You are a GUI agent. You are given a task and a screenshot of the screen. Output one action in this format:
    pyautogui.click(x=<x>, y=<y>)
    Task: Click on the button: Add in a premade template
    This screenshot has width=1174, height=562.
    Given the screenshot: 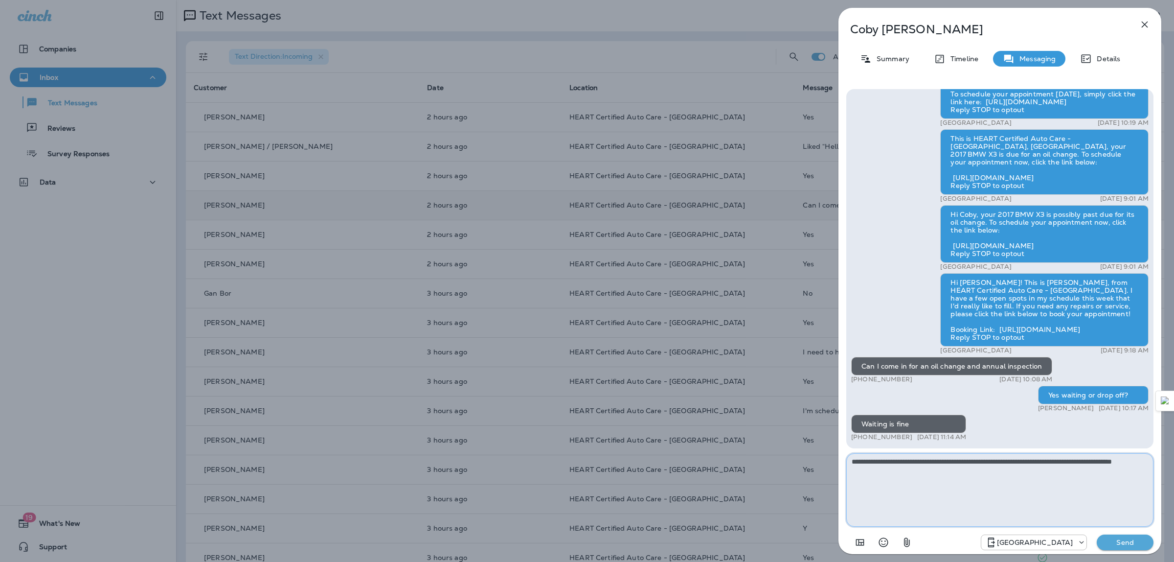 What is the action you would take?
    pyautogui.click(x=860, y=542)
    